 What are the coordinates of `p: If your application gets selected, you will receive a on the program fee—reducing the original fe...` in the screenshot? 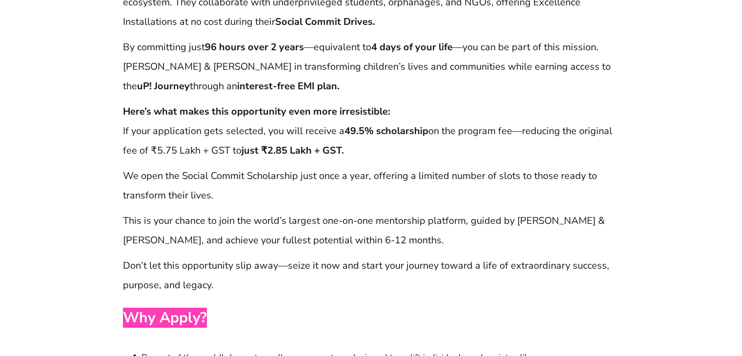 It's located at (371, 131).